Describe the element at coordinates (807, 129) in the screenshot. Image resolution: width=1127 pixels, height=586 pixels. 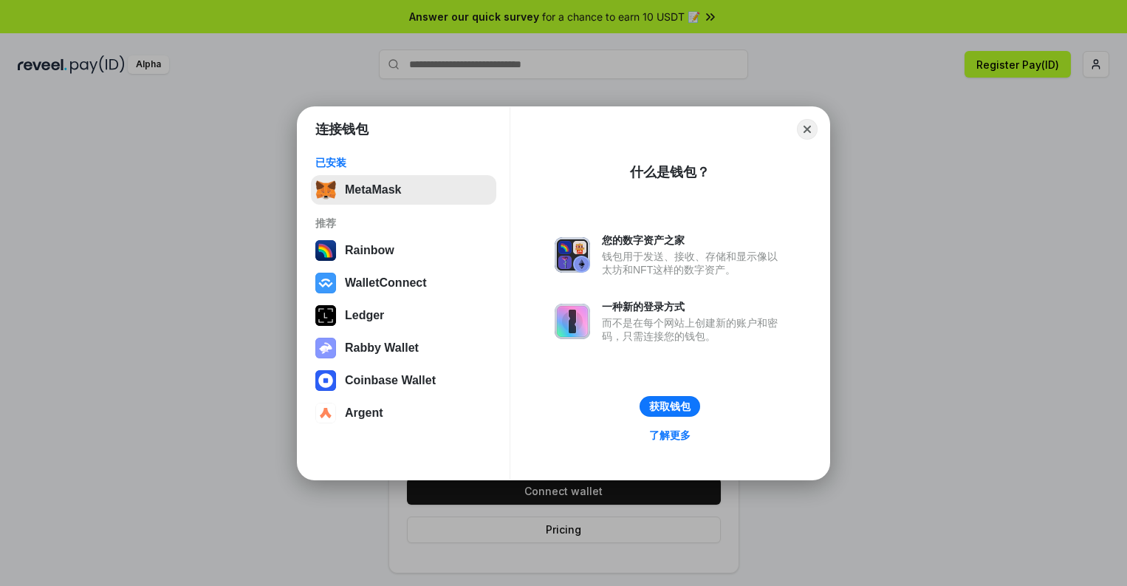
I see `button: Close` at that location.